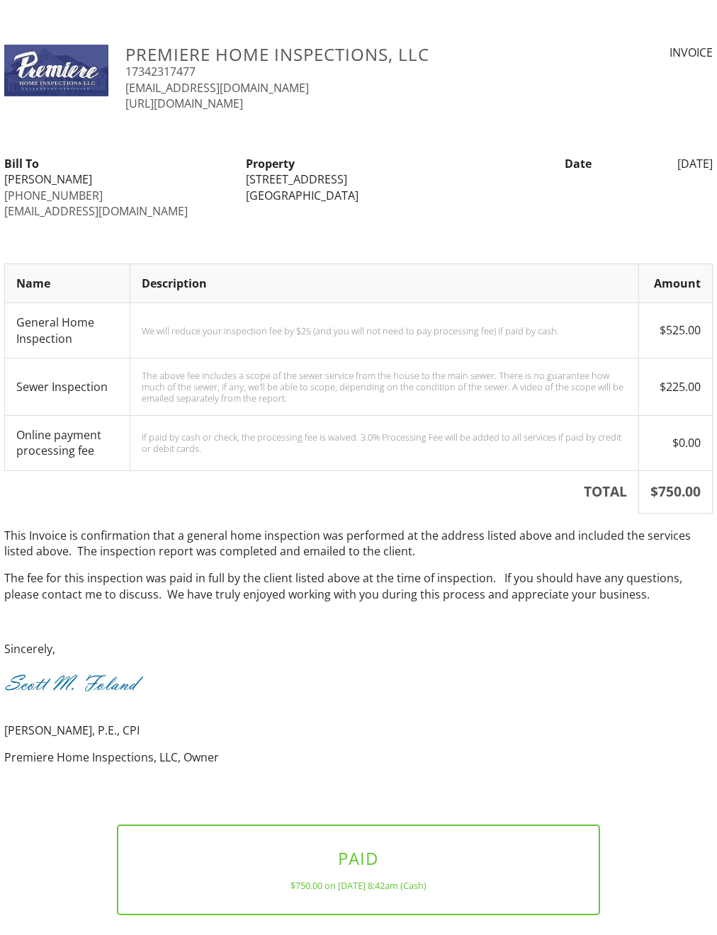 The height and width of the screenshot is (935, 717). I want to click on h3: PAID, so click(359, 858).